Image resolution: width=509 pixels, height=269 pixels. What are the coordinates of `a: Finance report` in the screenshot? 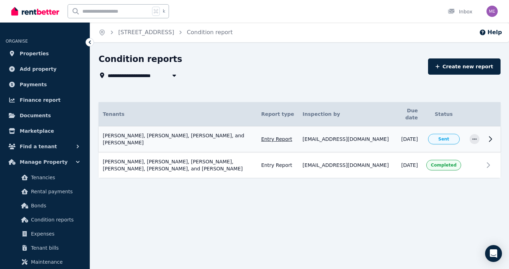 It's located at (45, 100).